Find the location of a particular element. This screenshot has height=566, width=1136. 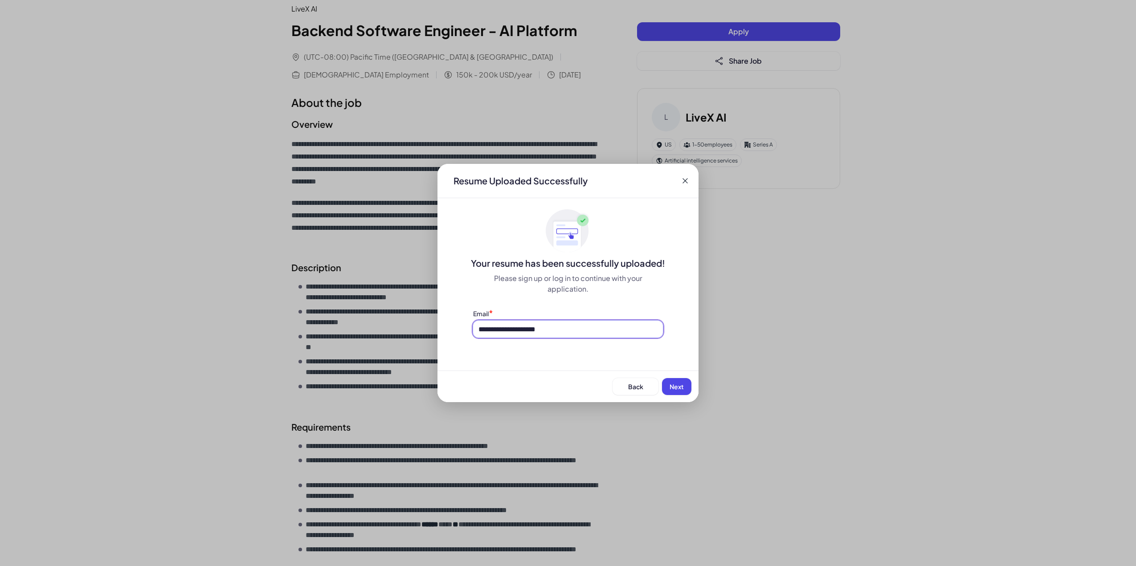

span: Back is located at coordinates (636, 387).